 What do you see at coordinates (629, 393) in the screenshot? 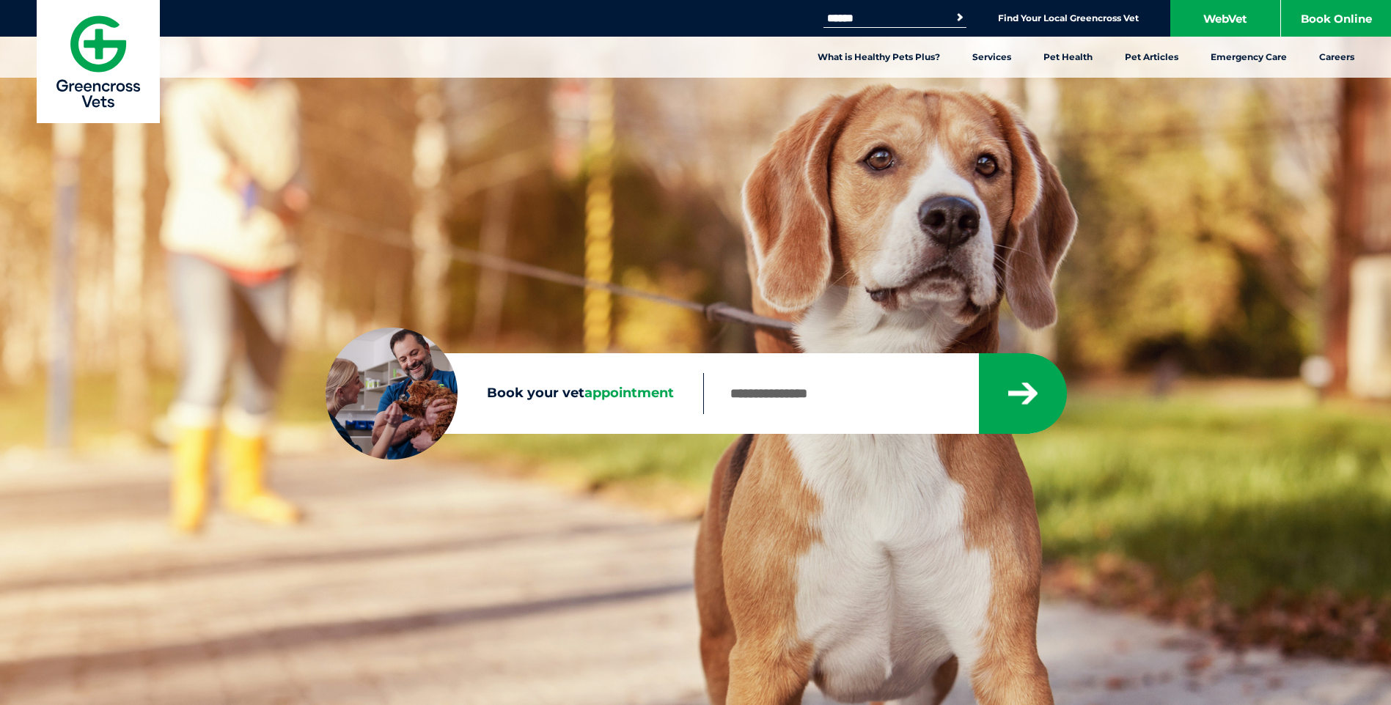
I see `span: appointment` at bounding box center [629, 393].